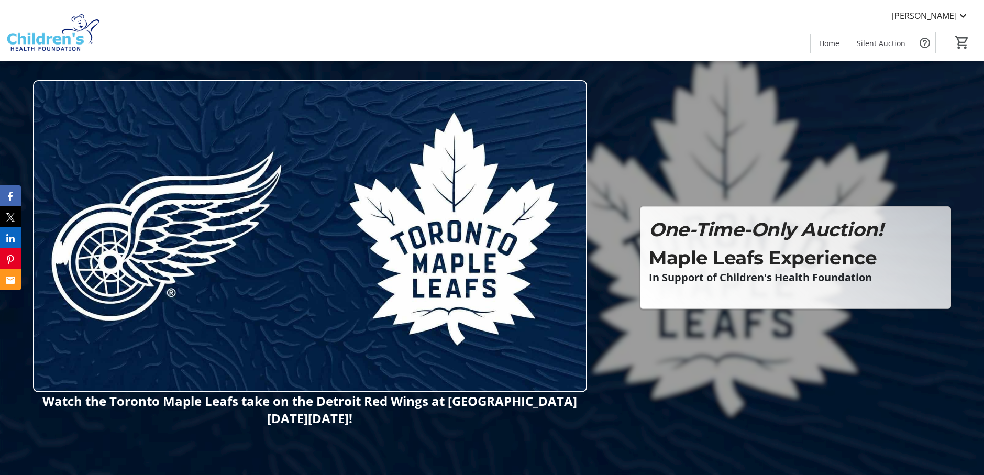  I want to click on img: Children's Health Foundation's Logo, so click(53, 30).